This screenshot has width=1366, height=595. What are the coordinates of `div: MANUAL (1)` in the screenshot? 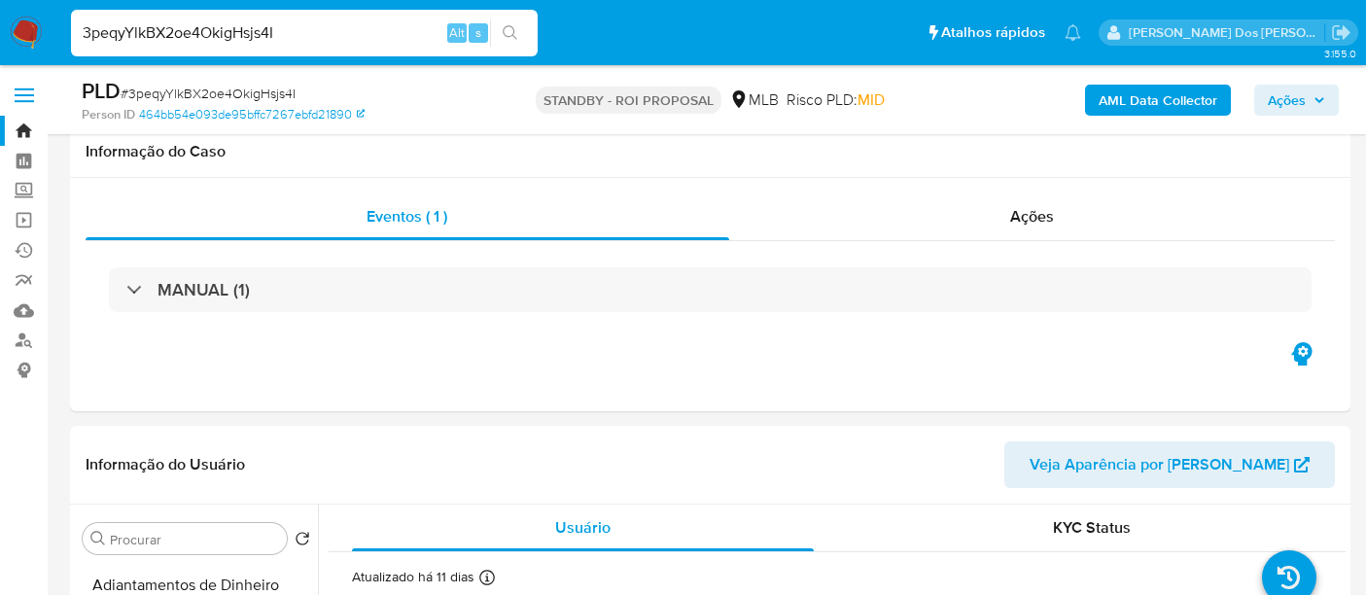 It's located at (710, 290).